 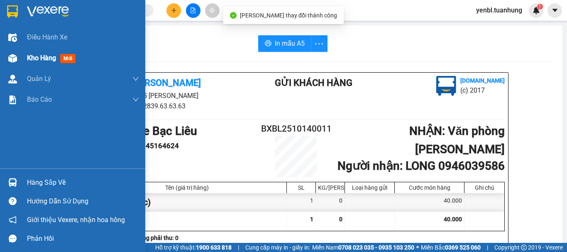 What do you see at coordinates (12, 238) in the screenshot?
I see `span: message` at bounding box center [12, 238].